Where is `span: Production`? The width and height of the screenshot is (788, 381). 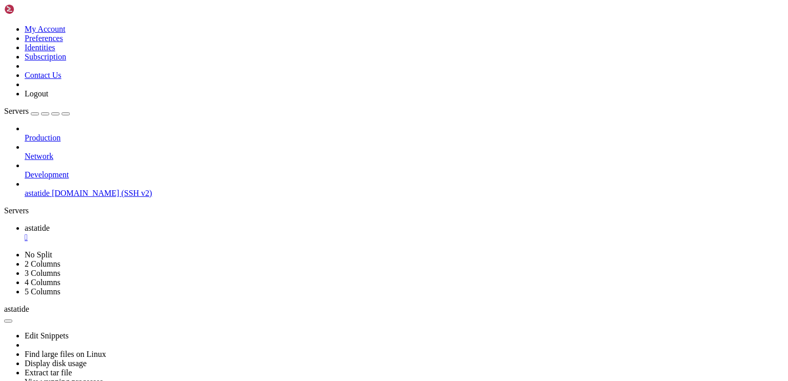 span: Production is located at coordinates (43, 138).